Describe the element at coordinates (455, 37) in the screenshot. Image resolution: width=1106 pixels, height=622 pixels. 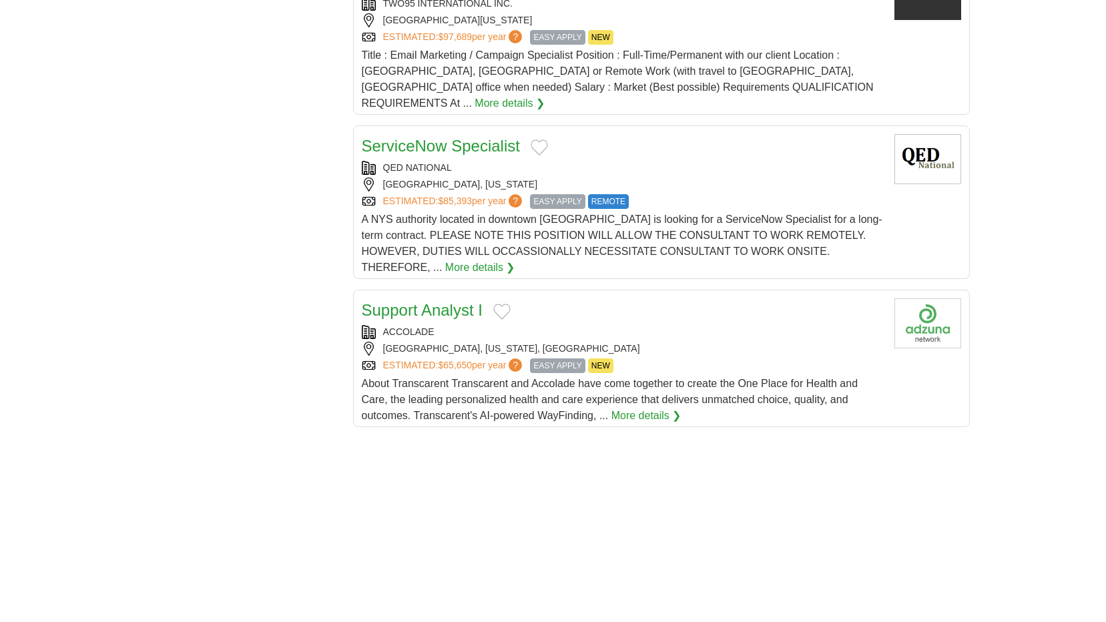
I see `span: $97,689` at that location.